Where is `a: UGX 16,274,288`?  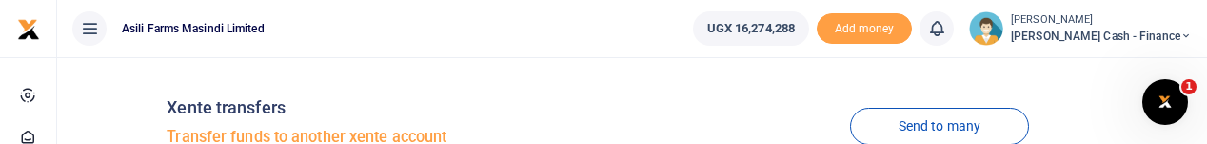 a: UGX 16,274,288 is located at coordinates (751, 29).